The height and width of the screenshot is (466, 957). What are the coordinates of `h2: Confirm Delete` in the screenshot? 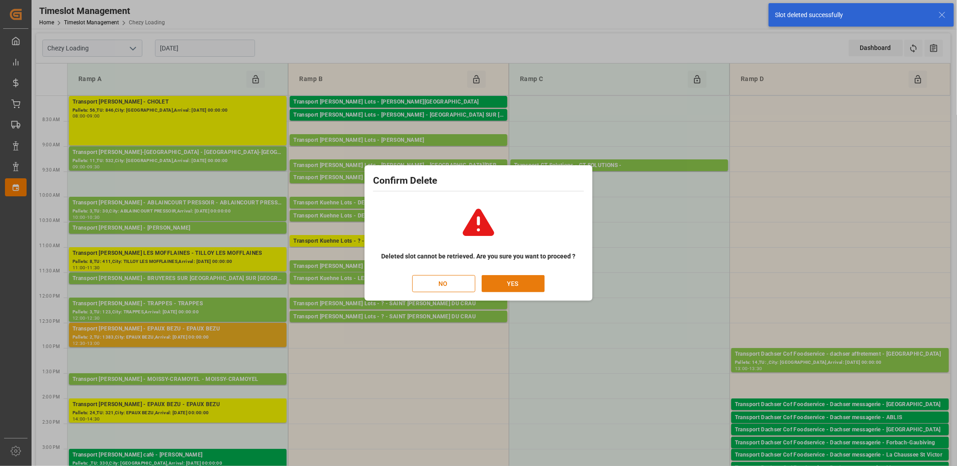 It's located at (478, 181).